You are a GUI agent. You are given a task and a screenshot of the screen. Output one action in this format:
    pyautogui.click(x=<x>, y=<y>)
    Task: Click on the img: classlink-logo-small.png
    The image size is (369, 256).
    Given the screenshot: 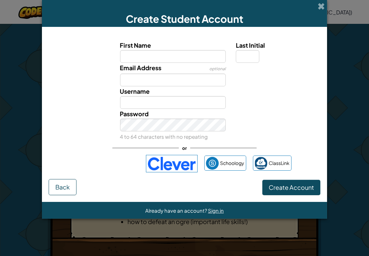 What is the action you would take?
    pyautogui.click(x=261, y=163)
    